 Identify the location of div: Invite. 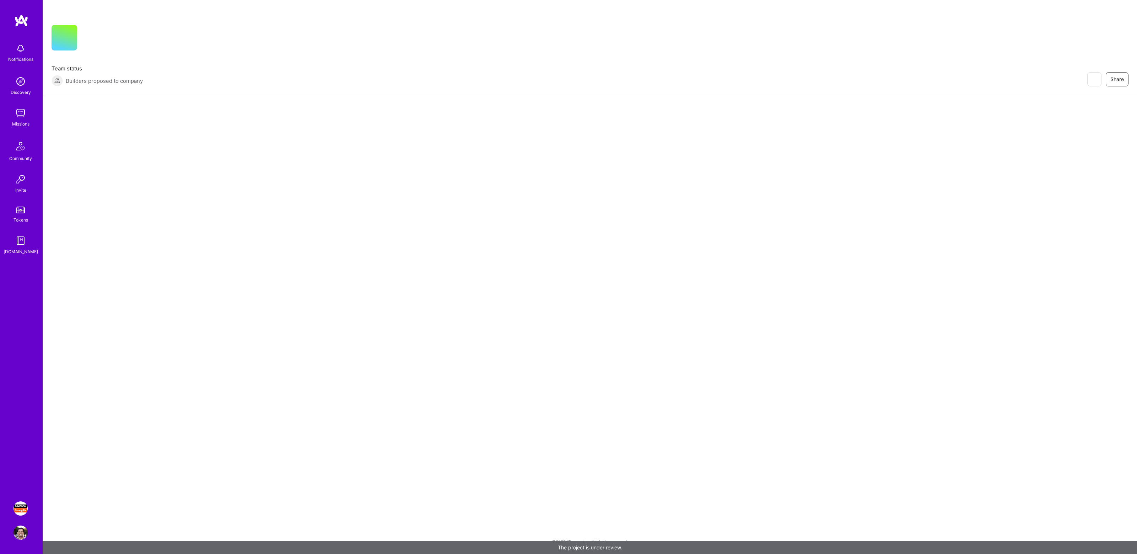
(21, 190).